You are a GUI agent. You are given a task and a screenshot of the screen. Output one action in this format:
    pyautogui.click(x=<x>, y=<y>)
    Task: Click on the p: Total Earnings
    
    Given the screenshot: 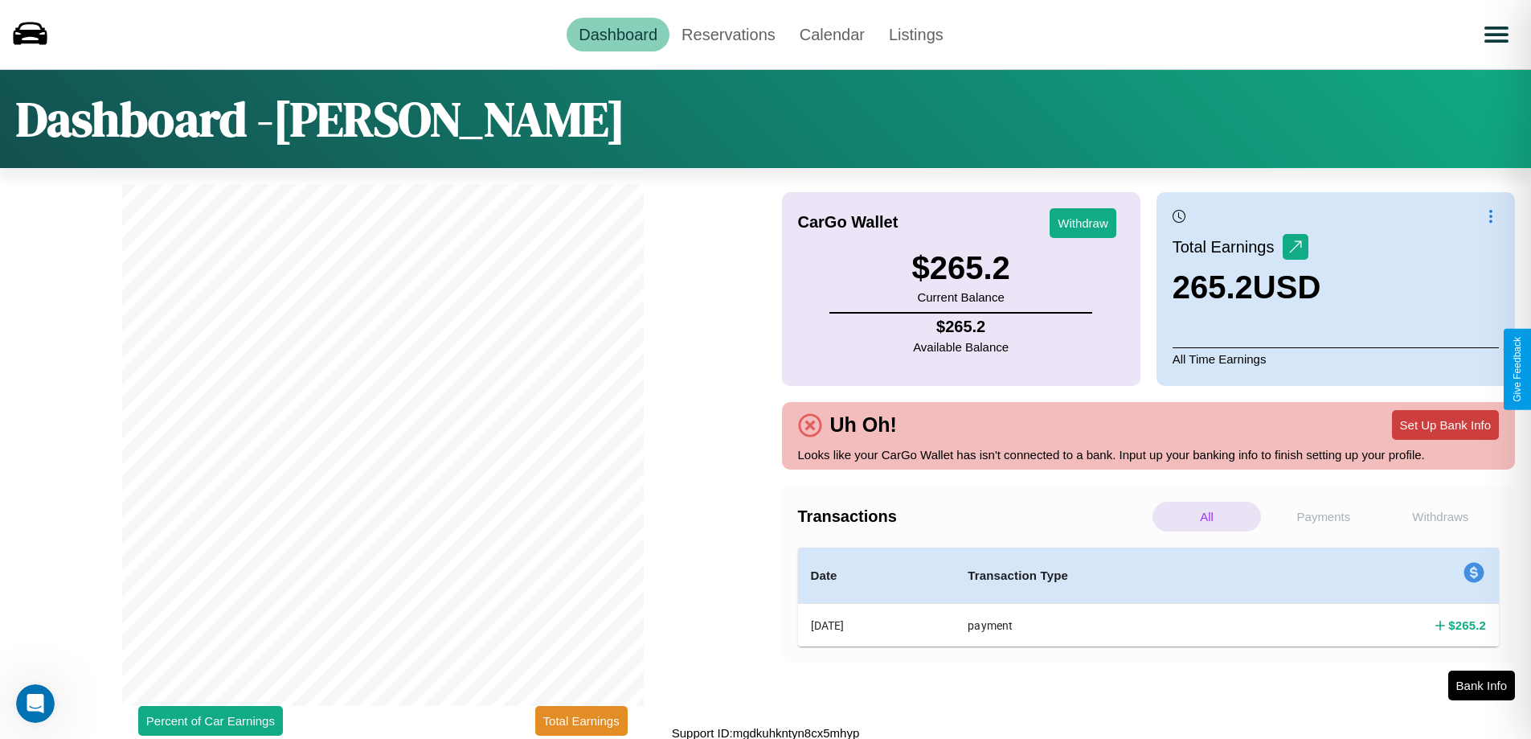 What is the action you would take?
    pyautogui.click(x=1227, y=247)
    